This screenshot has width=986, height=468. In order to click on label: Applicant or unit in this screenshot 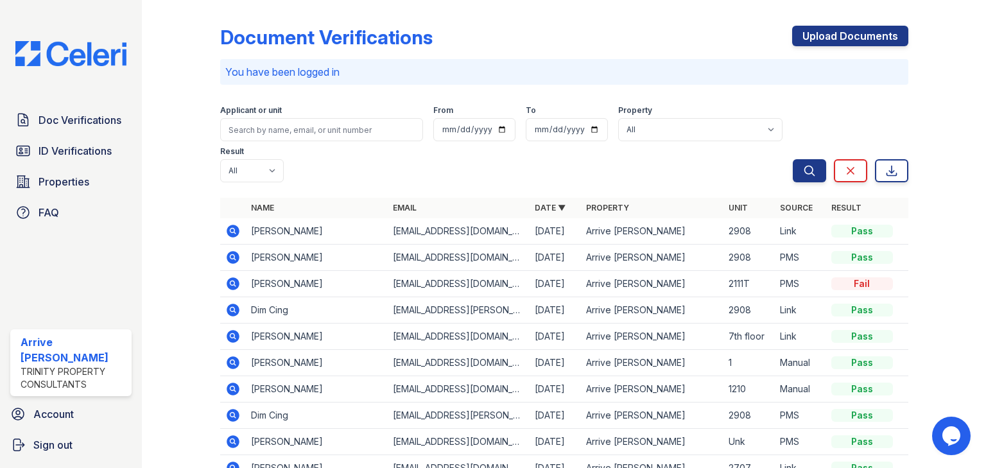, I will do `click(251, 110)`.